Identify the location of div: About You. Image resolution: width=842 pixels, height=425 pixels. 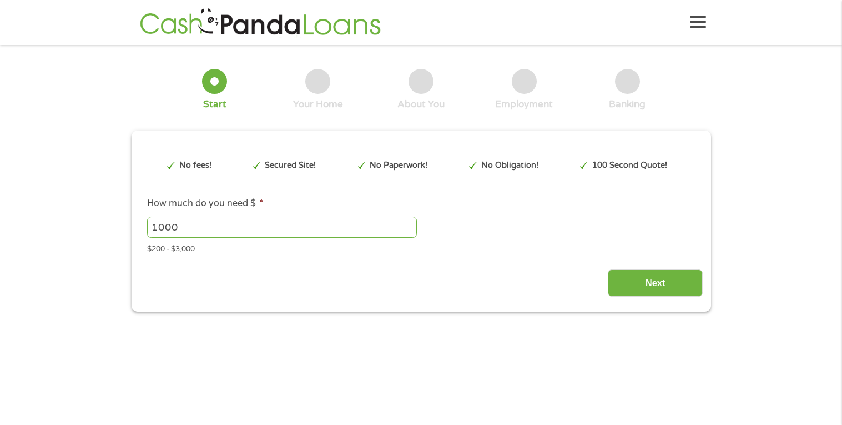
(421, 104).